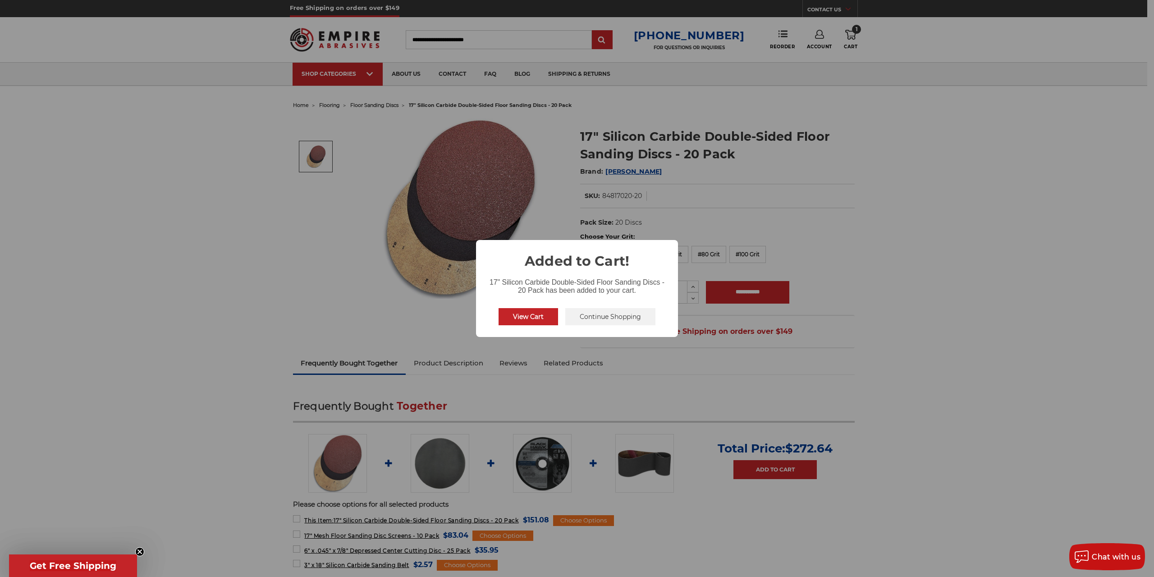 This screenshot has width=1154, height=577. Describe the element at coordinates (610, 316) in the screenshot. I see `button: Continue Shopping` at that location.